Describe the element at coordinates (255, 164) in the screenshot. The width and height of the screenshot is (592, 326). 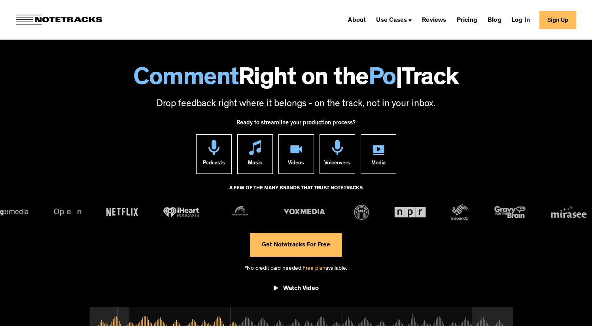
I see `div: Music` at that location.